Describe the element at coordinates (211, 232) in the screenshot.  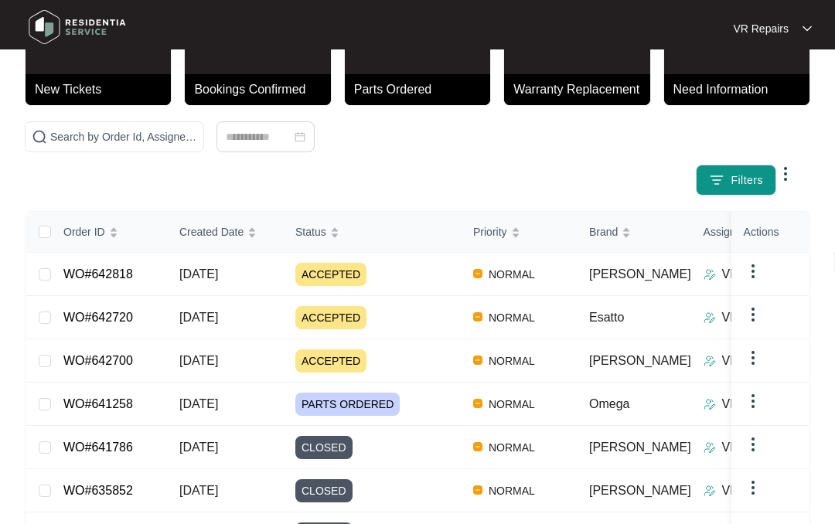
I see `span: Created Date` at that location.